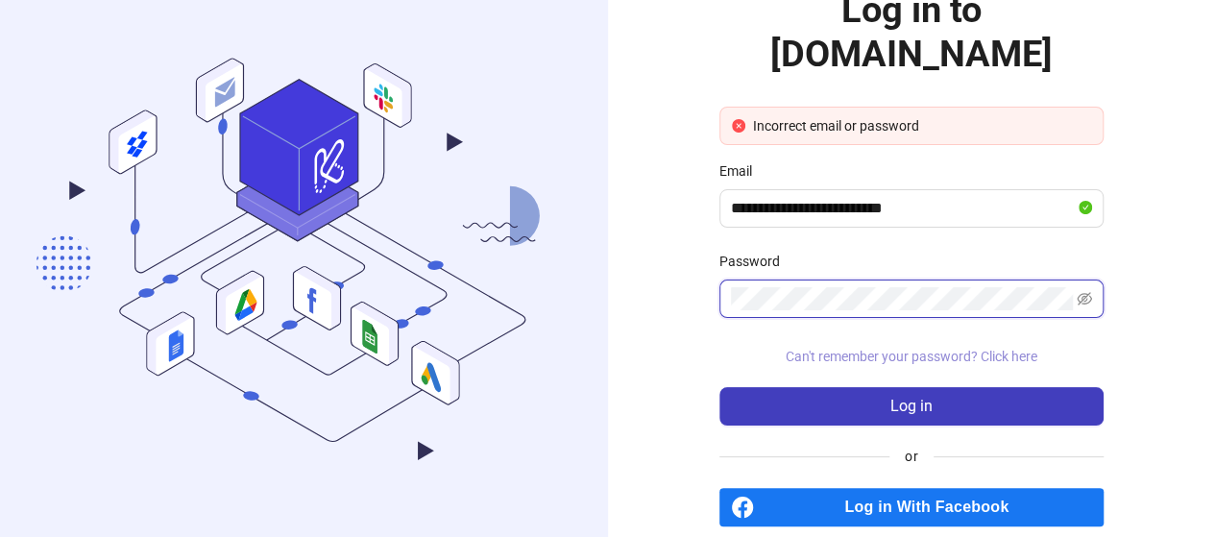 The height and width of the screenshot is (537, 1215). What do you see at coordinates (932, 507) in the screenshot?
I see `span: Log in With Facebook` at bounding box center [932, 507].